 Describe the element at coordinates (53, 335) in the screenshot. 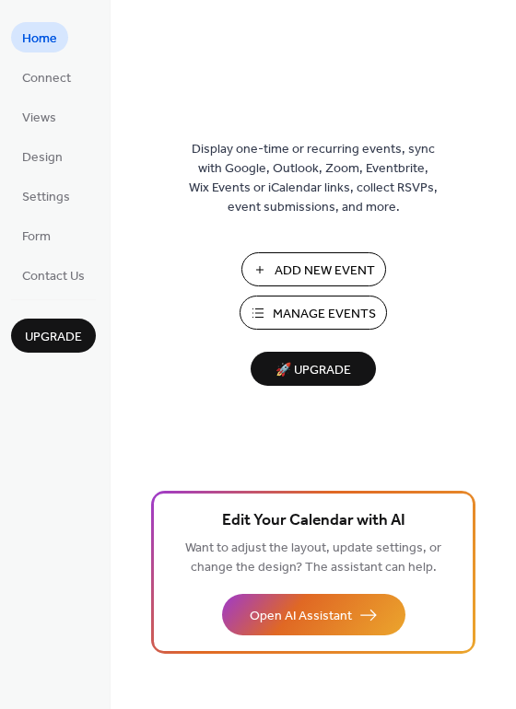

I see `button: Upgrade` at that location.